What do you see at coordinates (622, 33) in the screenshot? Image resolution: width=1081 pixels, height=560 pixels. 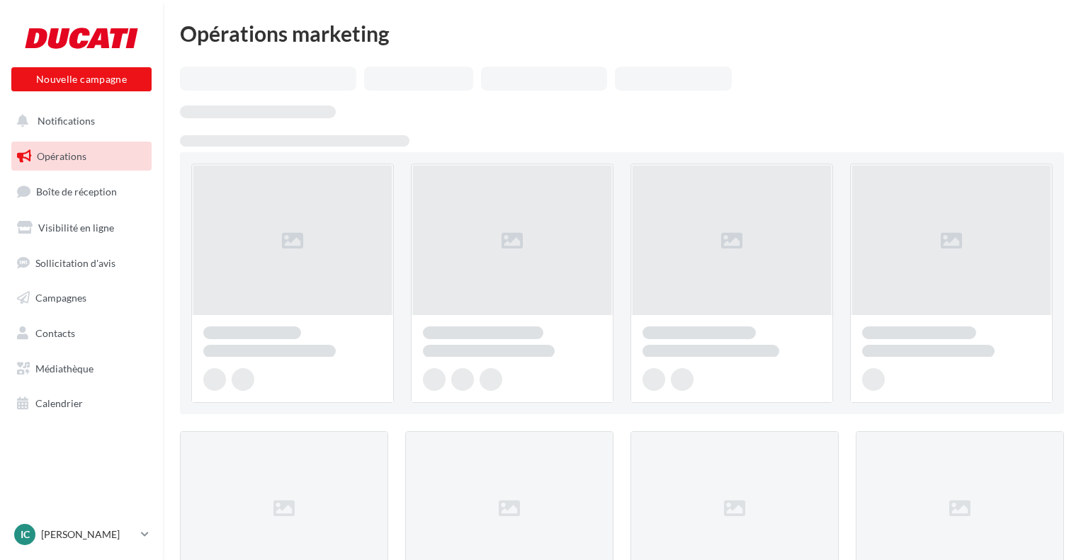 I see `div: Opérations marketing` at bounding box center [622, 33].